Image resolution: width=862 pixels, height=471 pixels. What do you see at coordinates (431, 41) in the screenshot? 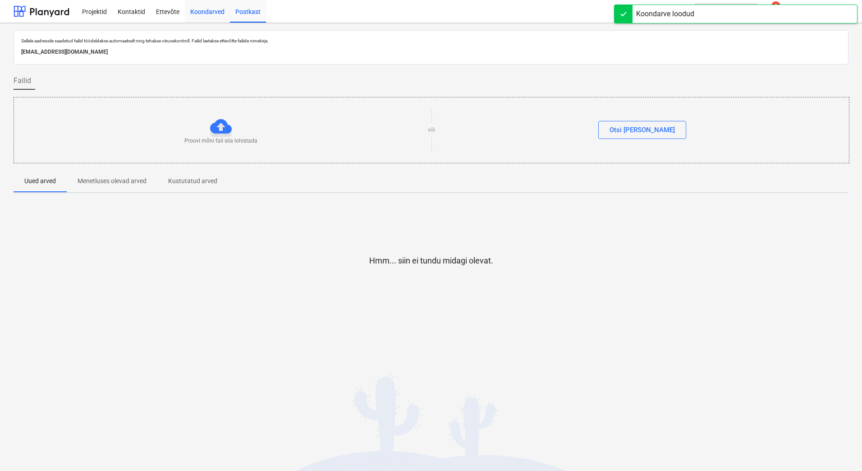
I see `p: Sellele aadressile saadetud failid töödeldakse automaatselt ning tehakse viirusekontroll. Failid ...` at bounding box center [431, 41].